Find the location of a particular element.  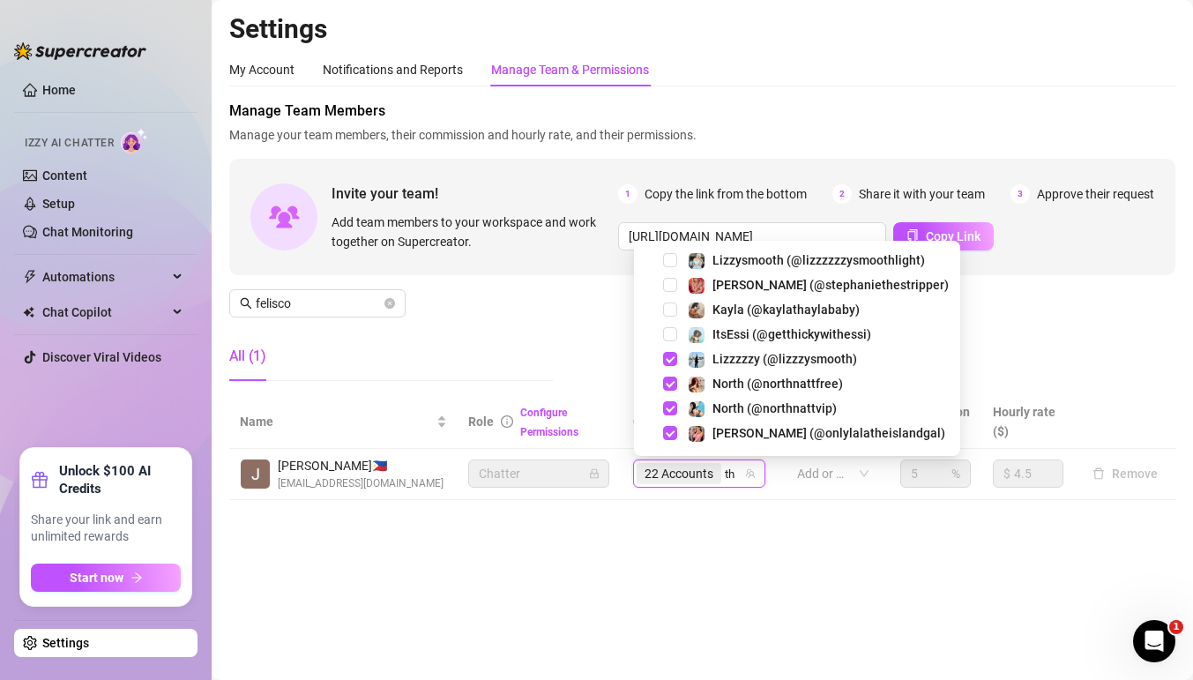

span: Share your link and earn unlimited rewards is located at coordinates (106, 528).